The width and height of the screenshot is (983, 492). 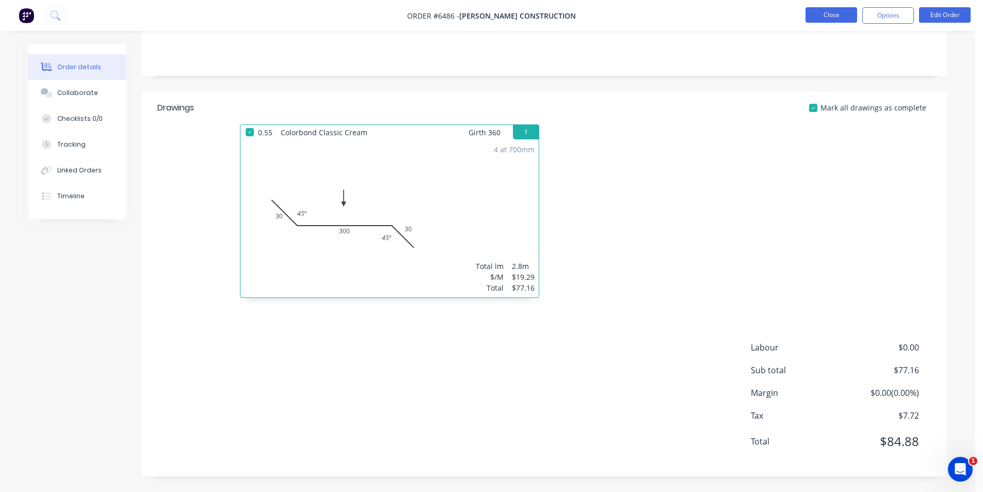 I want to click on div: 2.8m, so click(x=523, y=266).